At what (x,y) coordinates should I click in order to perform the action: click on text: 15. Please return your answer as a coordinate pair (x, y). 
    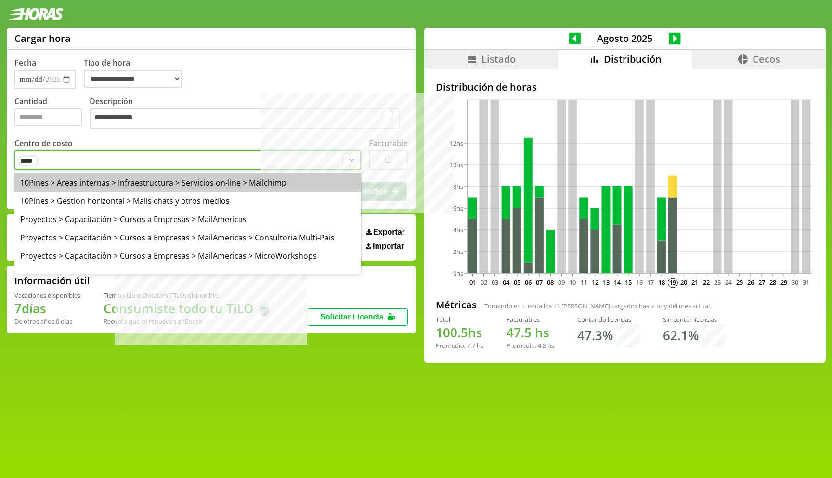
    Looking at the image, I should click on (628, 282).